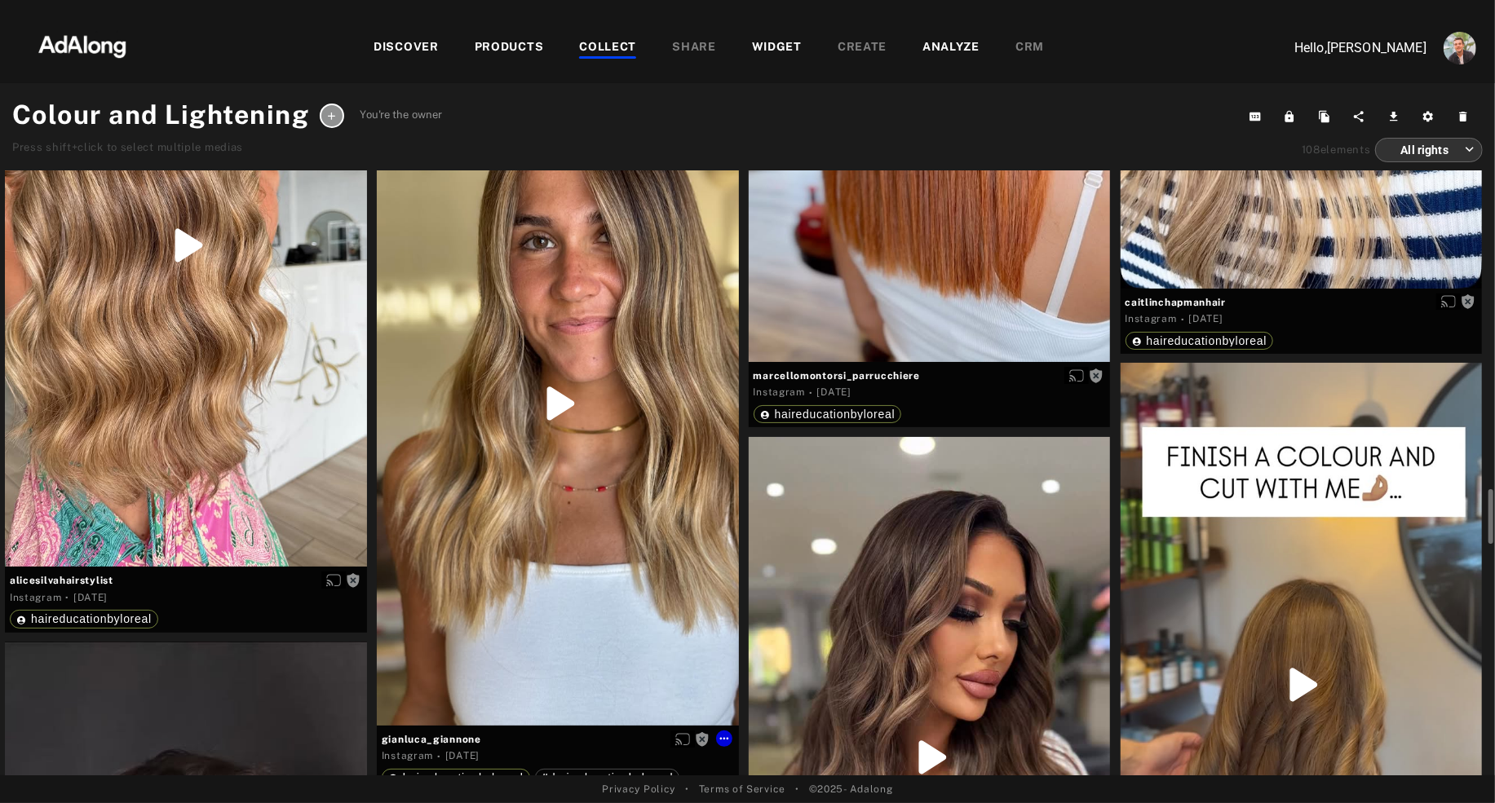 The height and width of the screenshot is (803, 1495). Describe the element at coordinates (1361, 117) in the screenshot. I see `button: Share` at that location.